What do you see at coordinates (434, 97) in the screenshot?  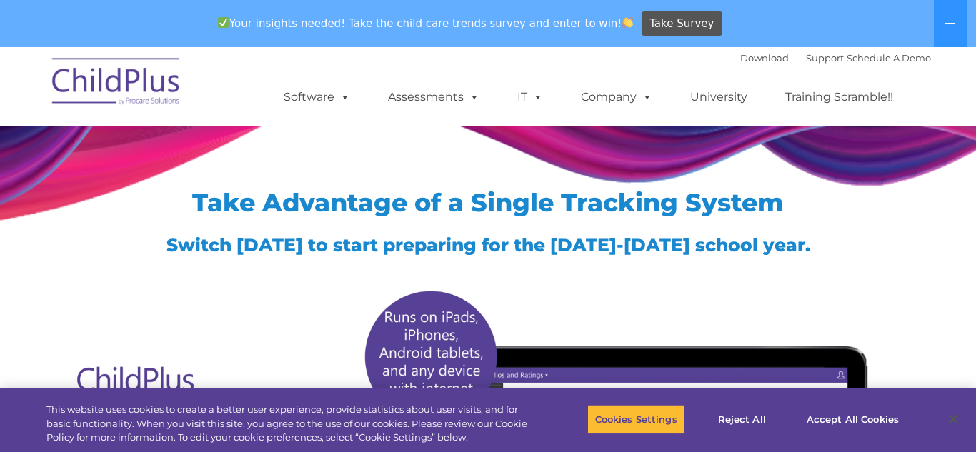 I see `a: Assessments` at bounding box center [434, 97].